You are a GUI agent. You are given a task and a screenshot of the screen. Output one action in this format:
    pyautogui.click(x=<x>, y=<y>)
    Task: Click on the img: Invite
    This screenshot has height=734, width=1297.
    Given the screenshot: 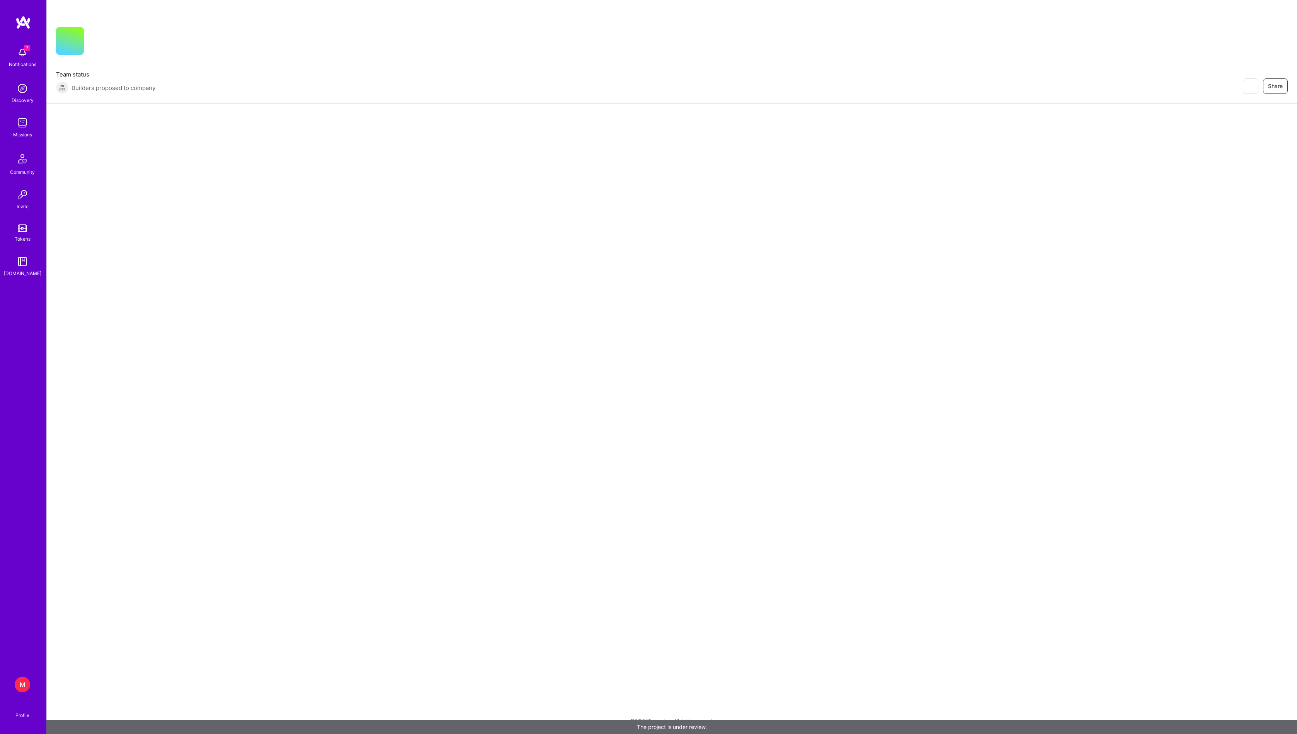 What is the action you would take?
    pyautogui.click(x=22, y=195)
    